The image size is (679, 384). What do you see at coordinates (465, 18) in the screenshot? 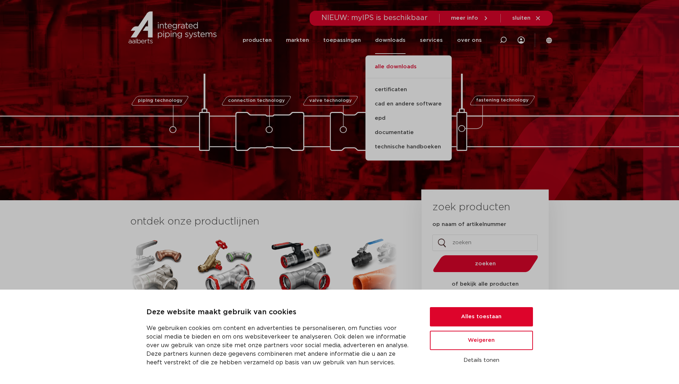
I see `span: meer info` at bounding box center [465, 18].